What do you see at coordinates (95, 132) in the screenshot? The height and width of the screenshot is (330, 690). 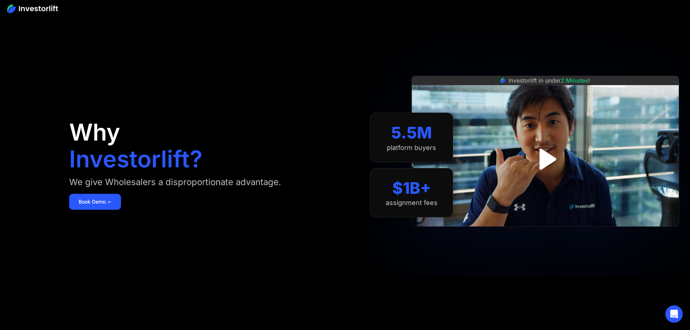 I see `h1: Why` at bounding box center [95, 132].